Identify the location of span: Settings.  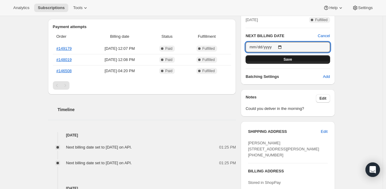
(365, 8).